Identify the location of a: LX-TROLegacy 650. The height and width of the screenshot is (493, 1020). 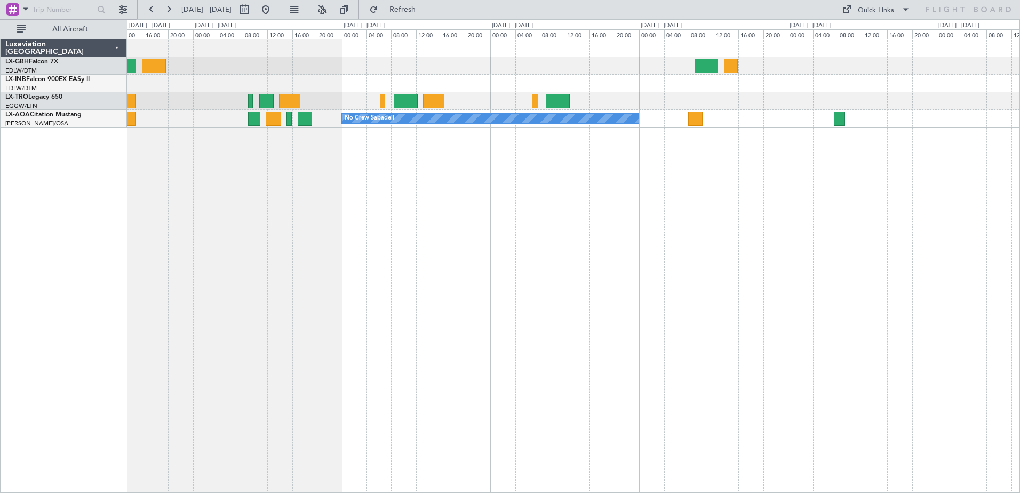
(34, 97).